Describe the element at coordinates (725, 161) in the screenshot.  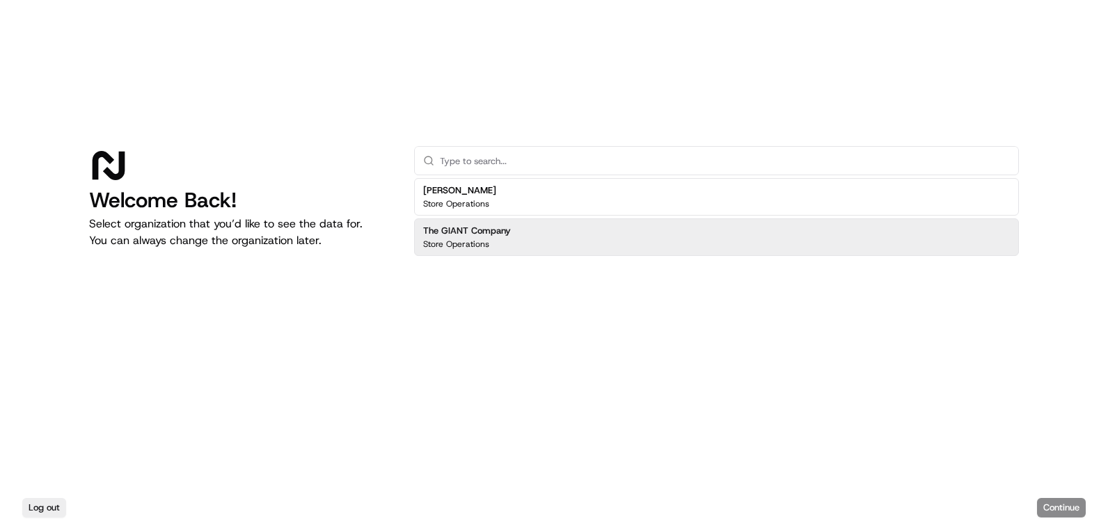
I see `input: Type to search...` at that location.